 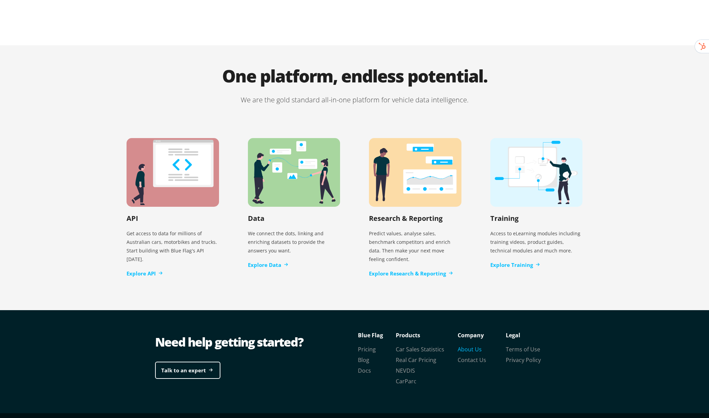 What do you see at coordinates (415, 246) in the screenshot?
I see `p: Predict values, analyse sales, benchmark competitors and enrich data. Then make your next move fe...` at bounding box center [415, 246].